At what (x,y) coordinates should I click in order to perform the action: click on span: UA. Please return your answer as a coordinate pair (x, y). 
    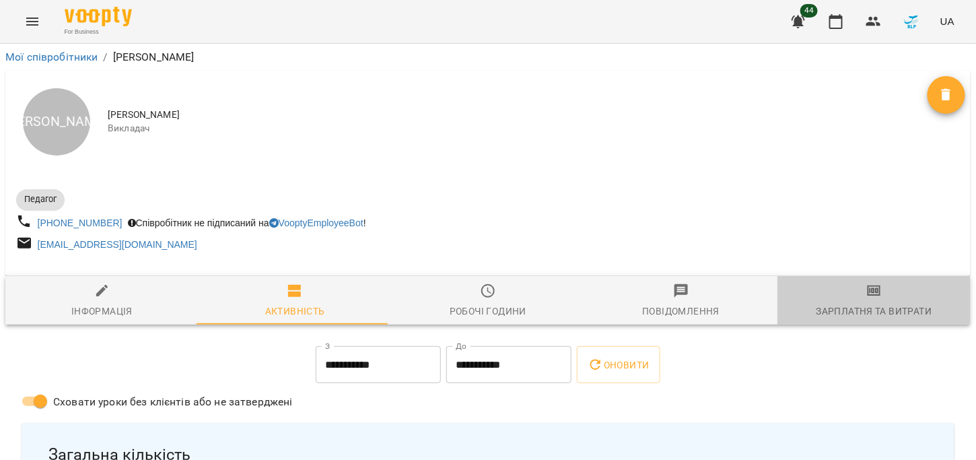
    Looking at the image, I should click on (947, 21).